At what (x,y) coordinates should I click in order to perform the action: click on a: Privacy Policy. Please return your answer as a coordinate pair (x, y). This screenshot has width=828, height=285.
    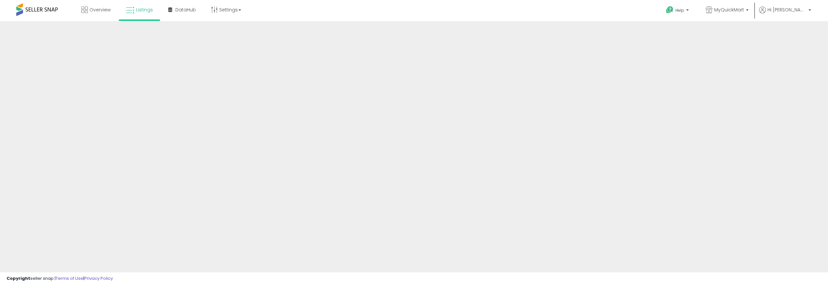
    Looking at the image, I should click on (99, 278).